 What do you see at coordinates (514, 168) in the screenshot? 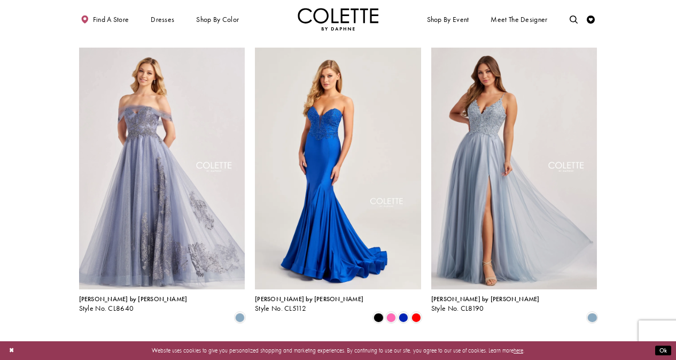
I see `a: Visit Colette by Daphne Style No. CL8190 Page` at bounding box center [514, 168].